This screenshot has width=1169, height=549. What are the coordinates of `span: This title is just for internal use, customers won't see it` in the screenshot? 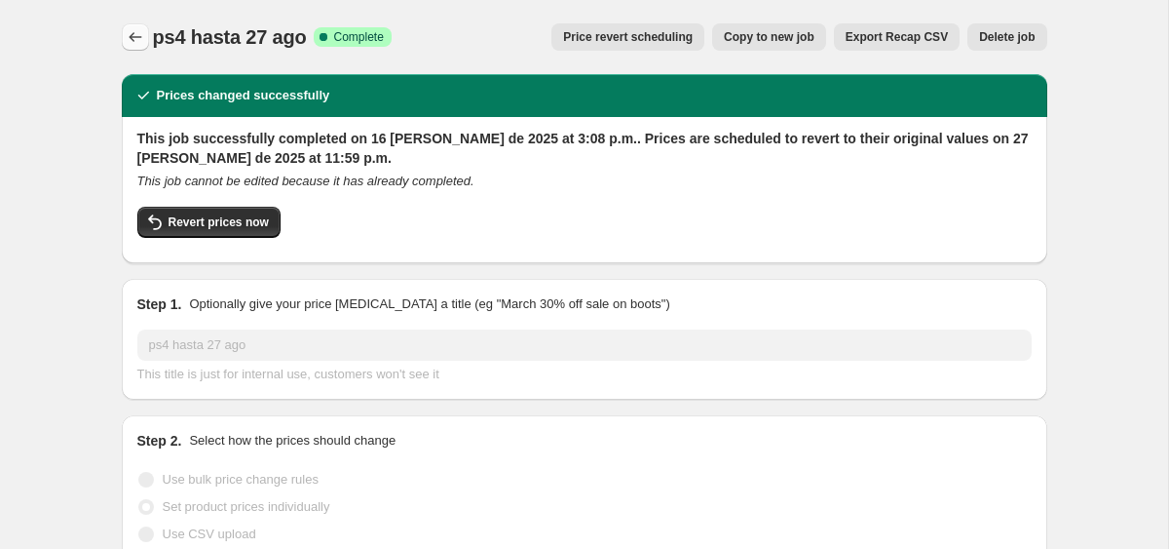 It's located at (288, 373).